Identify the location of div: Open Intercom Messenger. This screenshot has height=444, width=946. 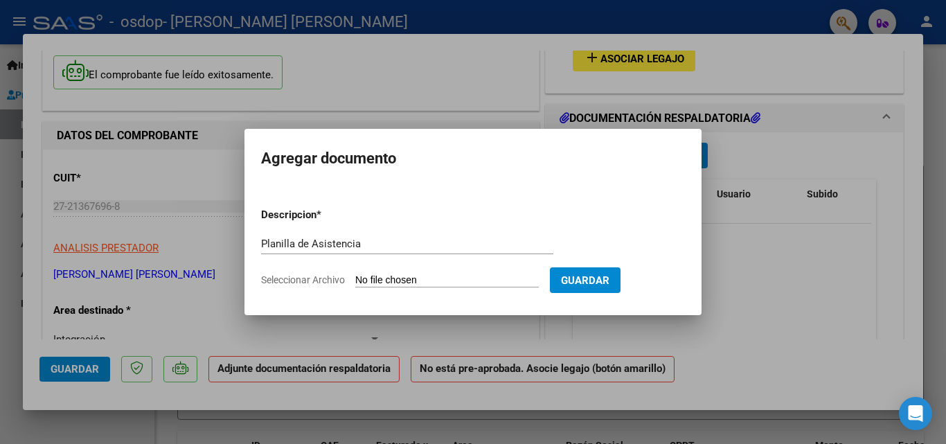
(915, 413).